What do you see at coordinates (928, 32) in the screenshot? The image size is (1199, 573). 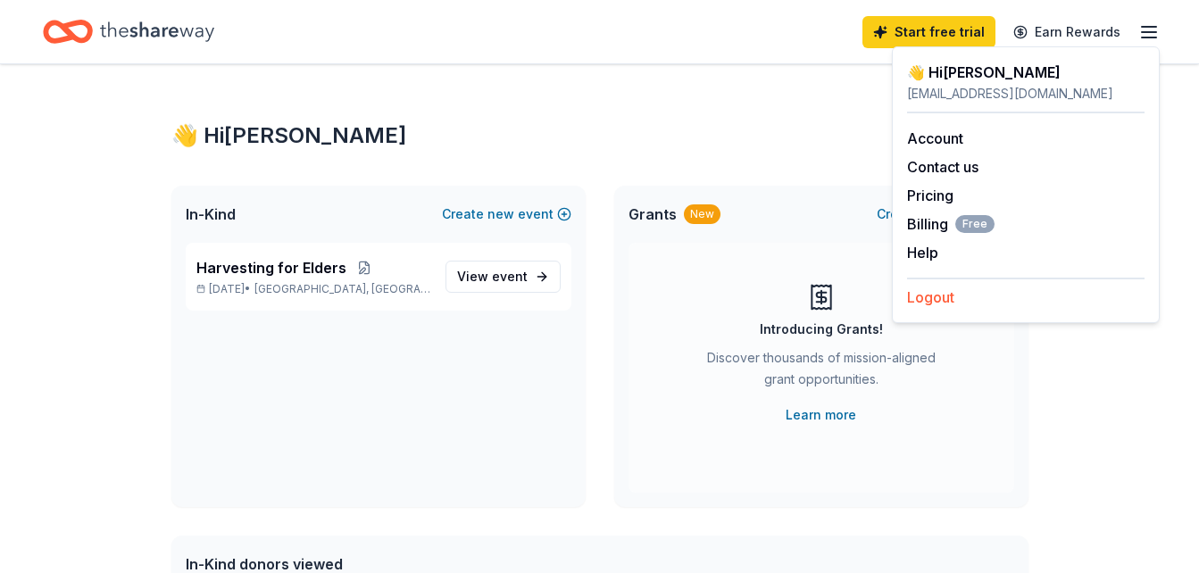 I see `a: Start free trial` at bounding box center [928, 32].